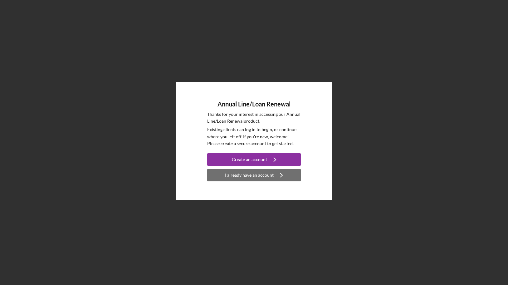  Describe the element at coordinates (254, 136) in the screenshot. I see `p: Existing clients can log in to begin, or continue where you left off. If you're new, welcome! Ple...` at that location.